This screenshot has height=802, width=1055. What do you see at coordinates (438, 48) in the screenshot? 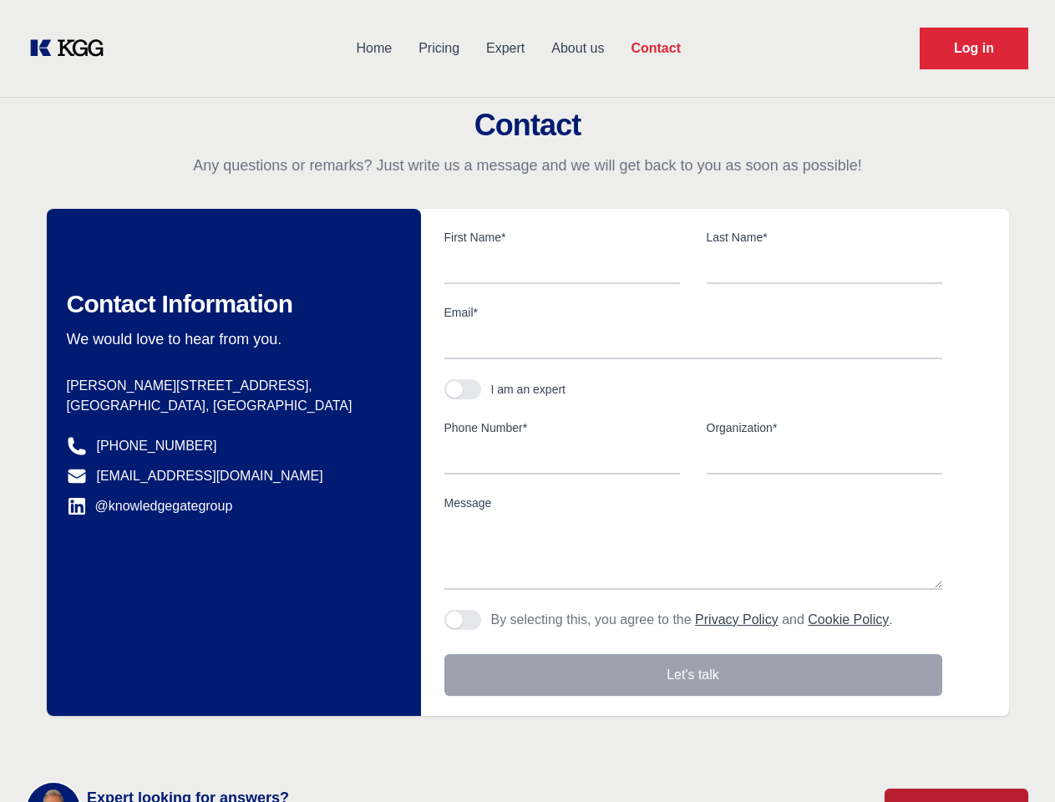
I see `a: Pricing` at bounding box center [438, 48].